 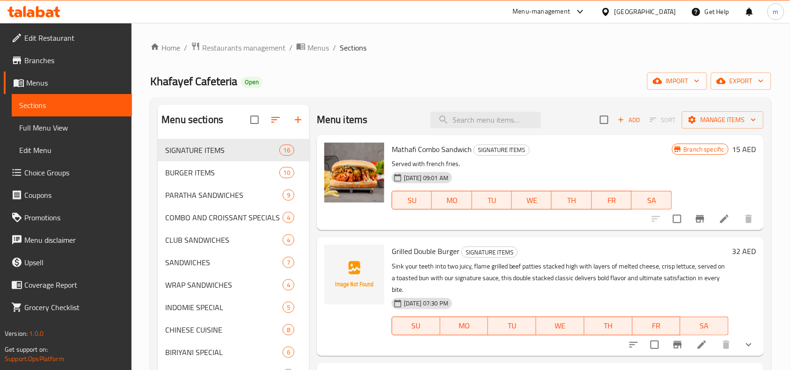 I want to click on span: 9, so click(x=288, y=195).